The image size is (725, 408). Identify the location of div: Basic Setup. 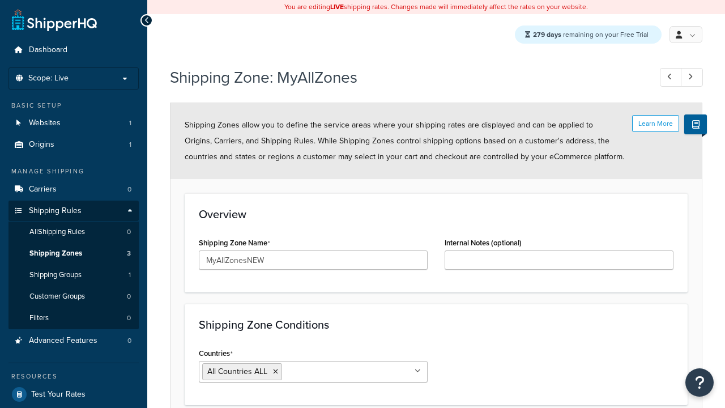
(74, 105).